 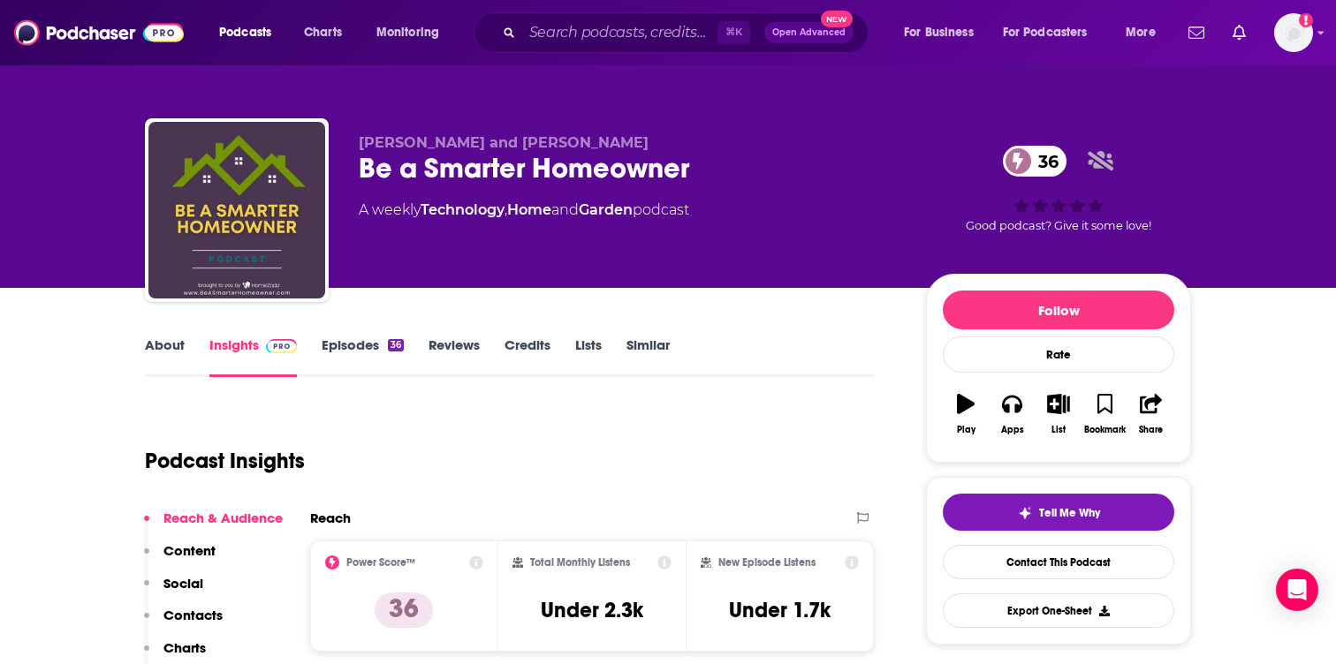 What do you see at coordinates (281, 346) in the screenshot?
I see `img: Podchaser Pro` at bounding box center [281, 346].